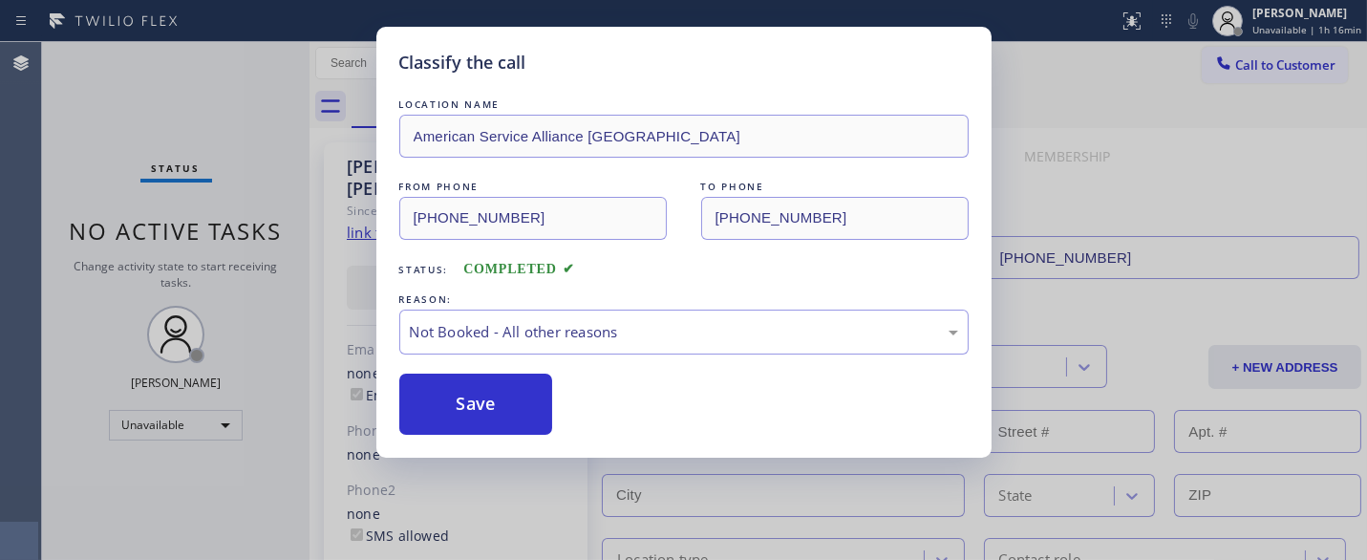 This screenshot has width=1367, height=560. I want to click on input: To phone, so click(835, 218).